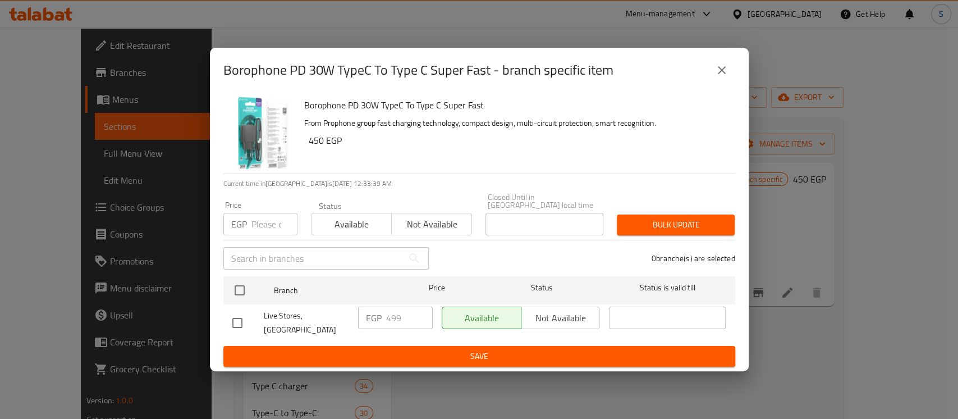 Image resolution: width=958 pixels, height=419 pixels. Describe the element at coordinates (437, 287) in the screenshot. I see `span: Price` at that location.